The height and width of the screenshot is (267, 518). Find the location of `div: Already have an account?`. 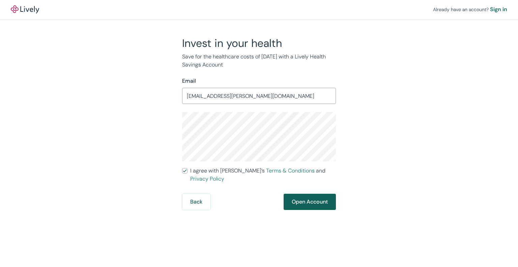

div: Already have an account? is located at coordinates (470, 9).